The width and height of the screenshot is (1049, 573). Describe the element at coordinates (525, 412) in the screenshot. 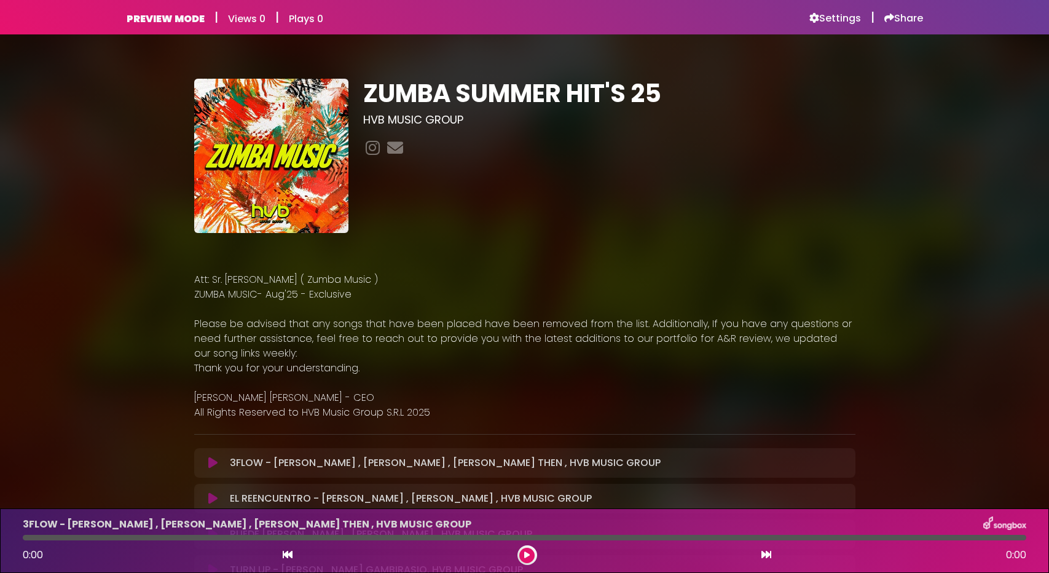

I see `p: All Rights Reserved to HVB Music Group S.R.L 2025` at that location.